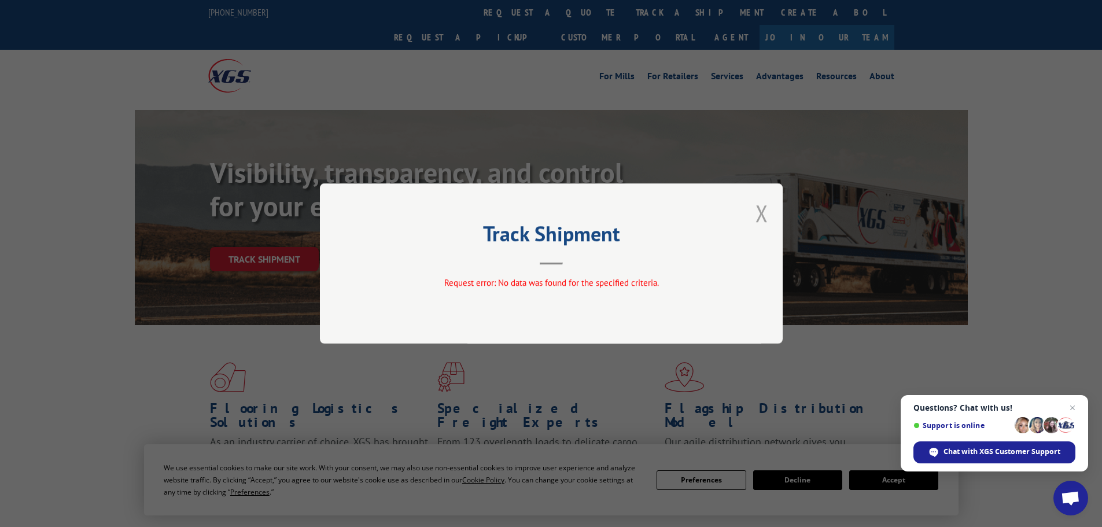 This screenshot has height=527, width=1102. Describe the element at coordinates (962, 425) in the screenshot. I see `span: Support is online` at that location.